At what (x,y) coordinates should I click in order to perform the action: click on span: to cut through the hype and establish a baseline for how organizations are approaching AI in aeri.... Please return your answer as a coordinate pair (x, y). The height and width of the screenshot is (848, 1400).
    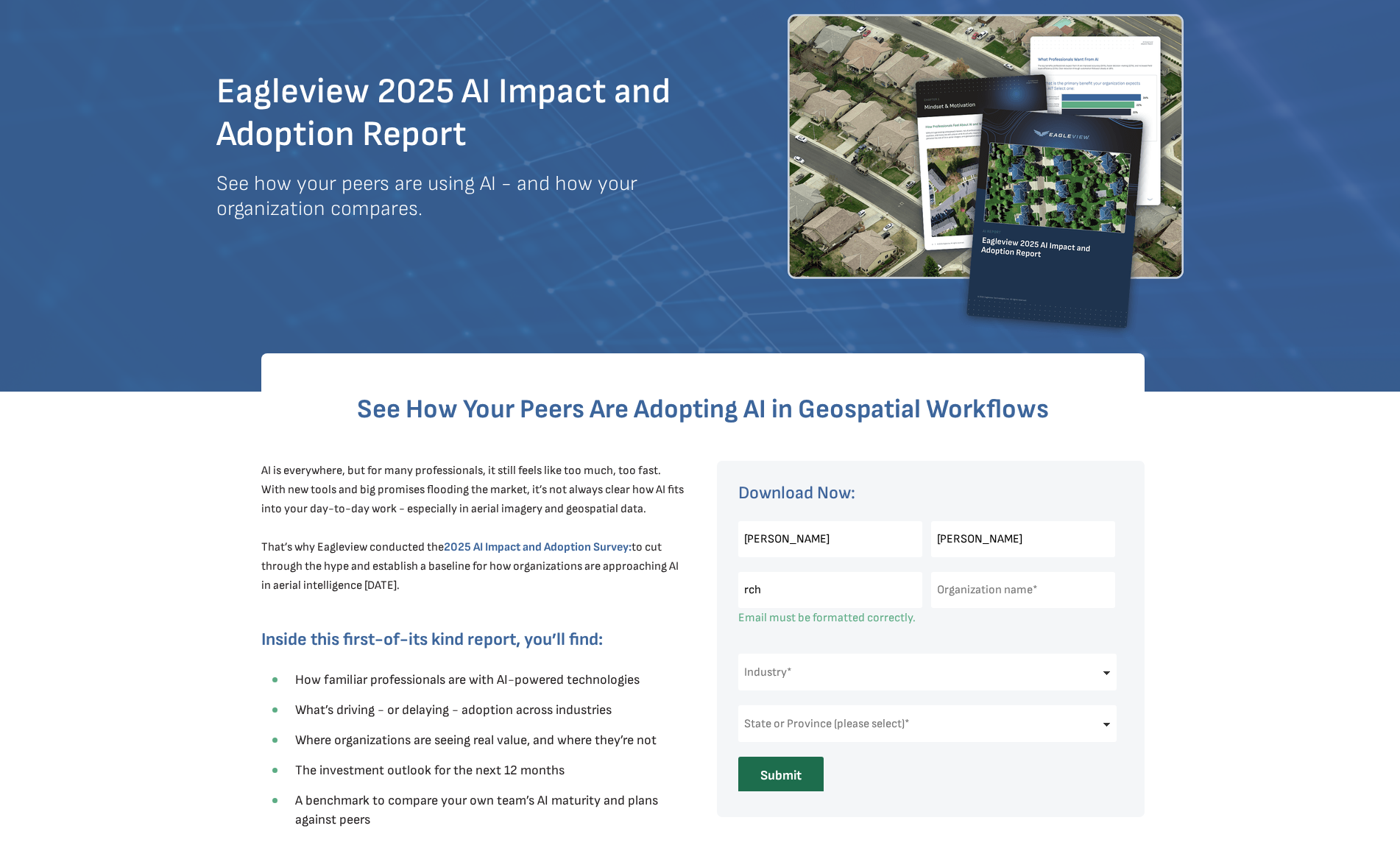
    Looking at the image, I should click on (470, 566).